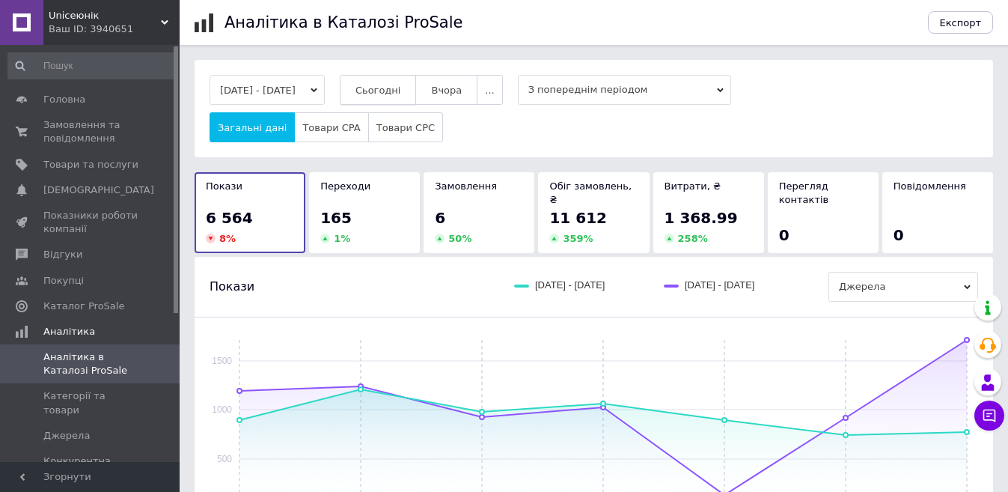 The height and width of the screenshot is (492, 1008). Describe the element at coordinates (92, 66) in the screenshot. I see `input: Пошук` at that location.